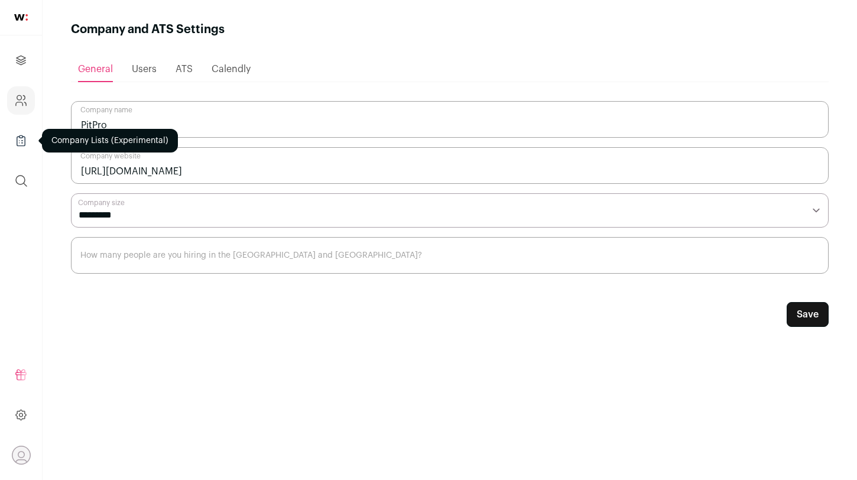  What do you see at coordinates (231, 69) in the screenshot?
I see `a: Calendly` at bounding box center [231, 69].